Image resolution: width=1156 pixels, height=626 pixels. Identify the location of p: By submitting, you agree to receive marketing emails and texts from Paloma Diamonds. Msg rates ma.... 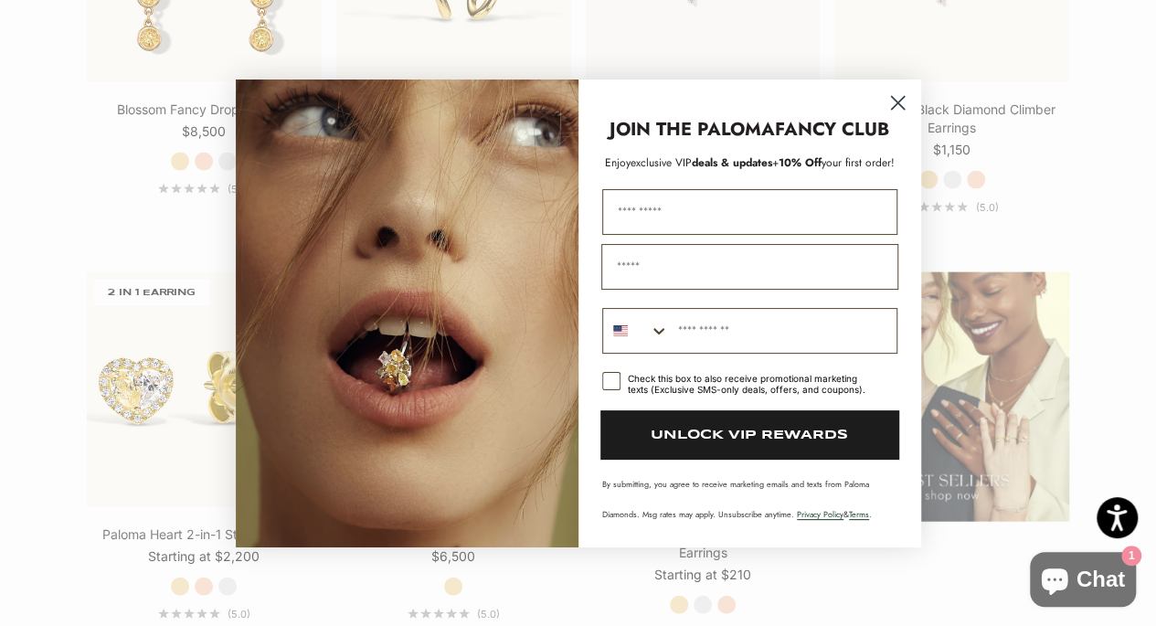
(749, 499).